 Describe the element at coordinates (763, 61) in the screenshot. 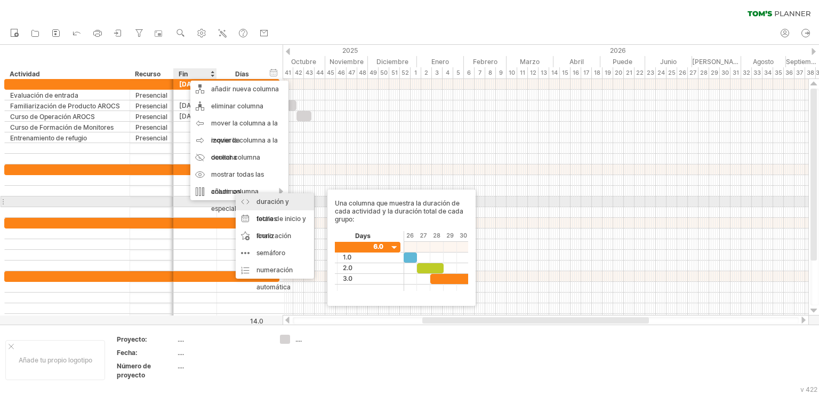

I see `font: Agosto` at that location.